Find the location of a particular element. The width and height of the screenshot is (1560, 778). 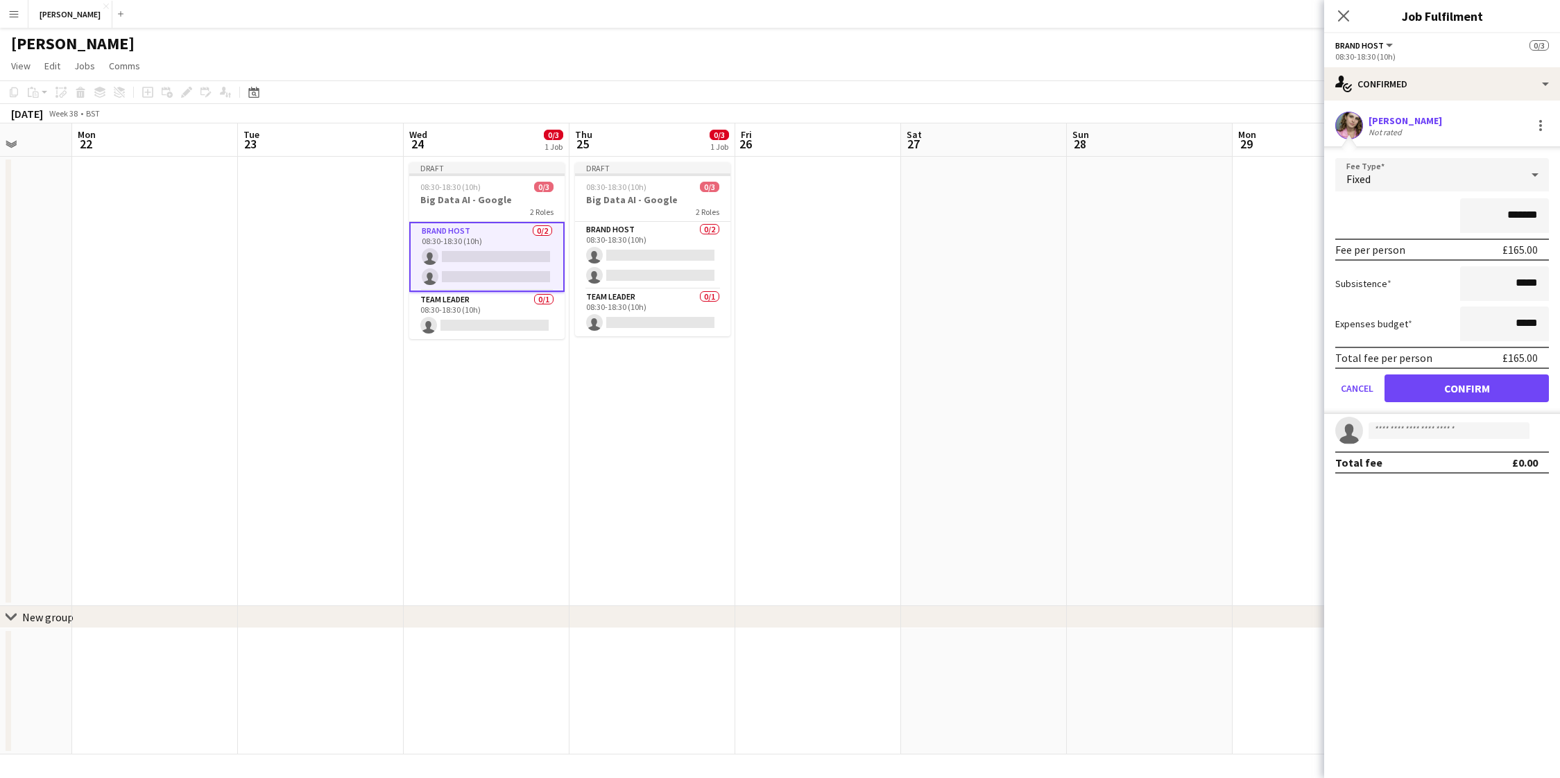

span: 28 is located at coordinates (1080, 144).